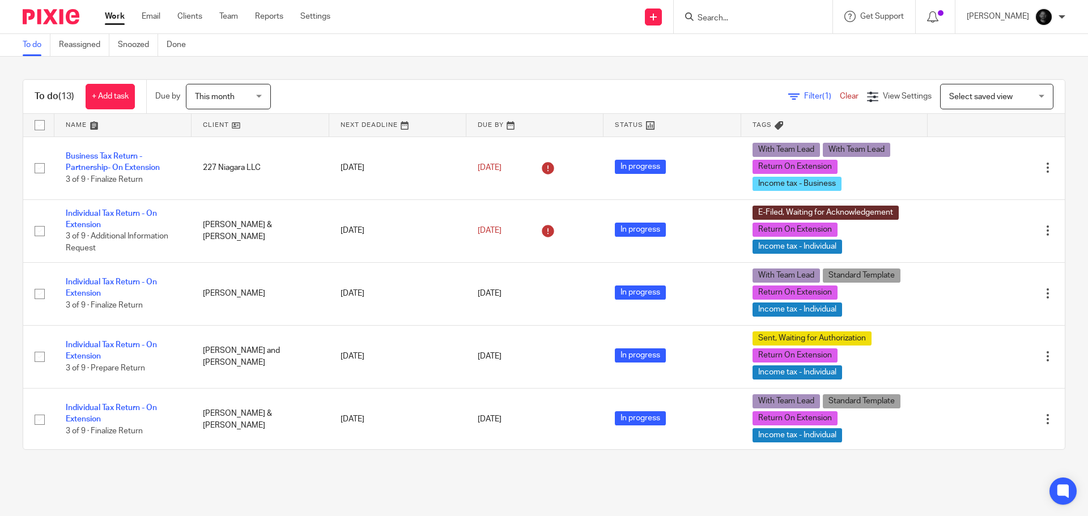 This screenshot has width=1088, height=516. I want to click on a: Snoozed, so click(138, 45).